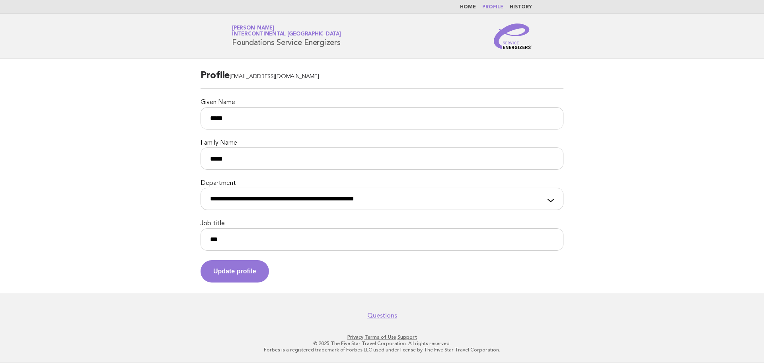  Describe the element at coordinates (382, 143) in the screenshot. I see `label: Family Name` at that location.